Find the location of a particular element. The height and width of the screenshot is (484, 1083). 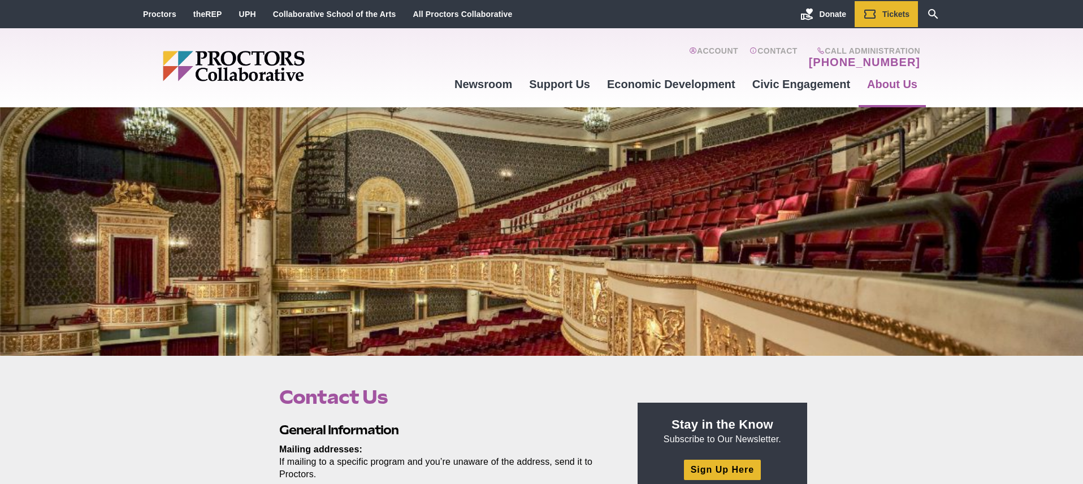

a: Tickets is located at coordinates (886, 14).